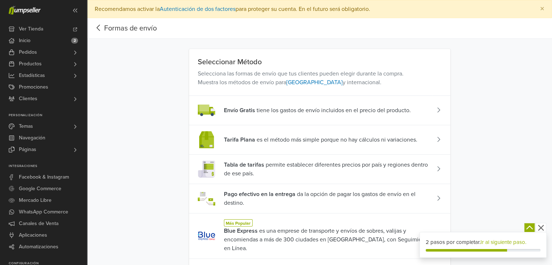 This screenshot has width=552, height=265. I want to click on span: Google Commerce, so click(40, 189).